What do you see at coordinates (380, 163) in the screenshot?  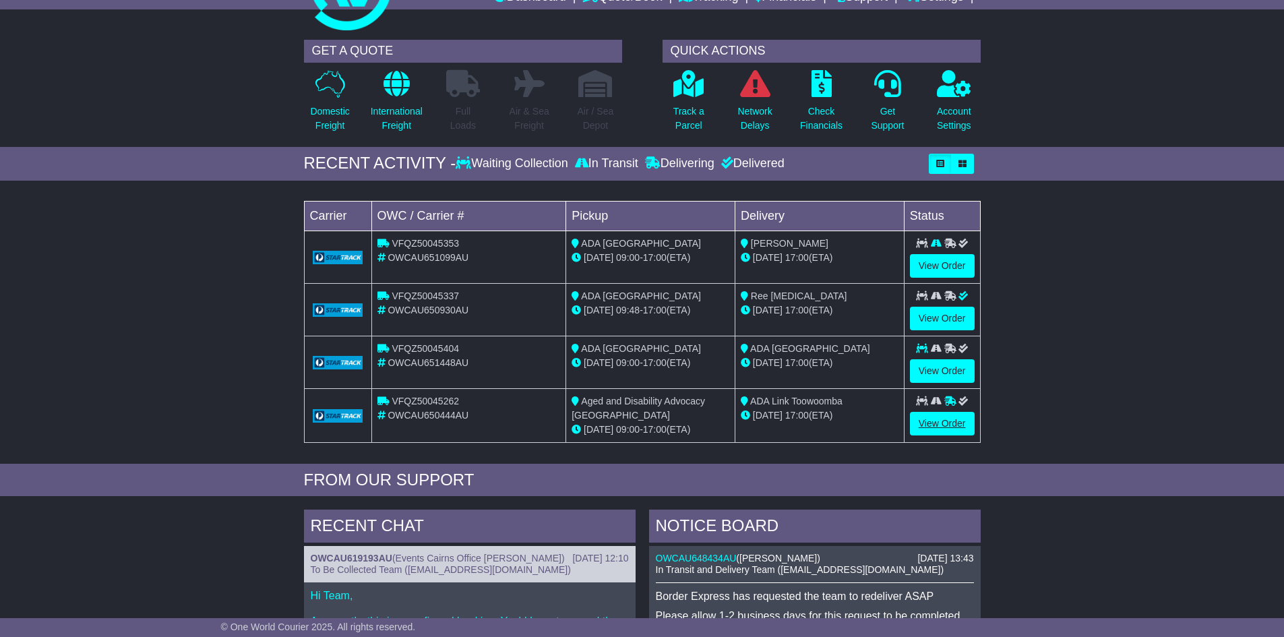 I see `div: RECENT ACTIVITY -` at bounding box center [380, 163].